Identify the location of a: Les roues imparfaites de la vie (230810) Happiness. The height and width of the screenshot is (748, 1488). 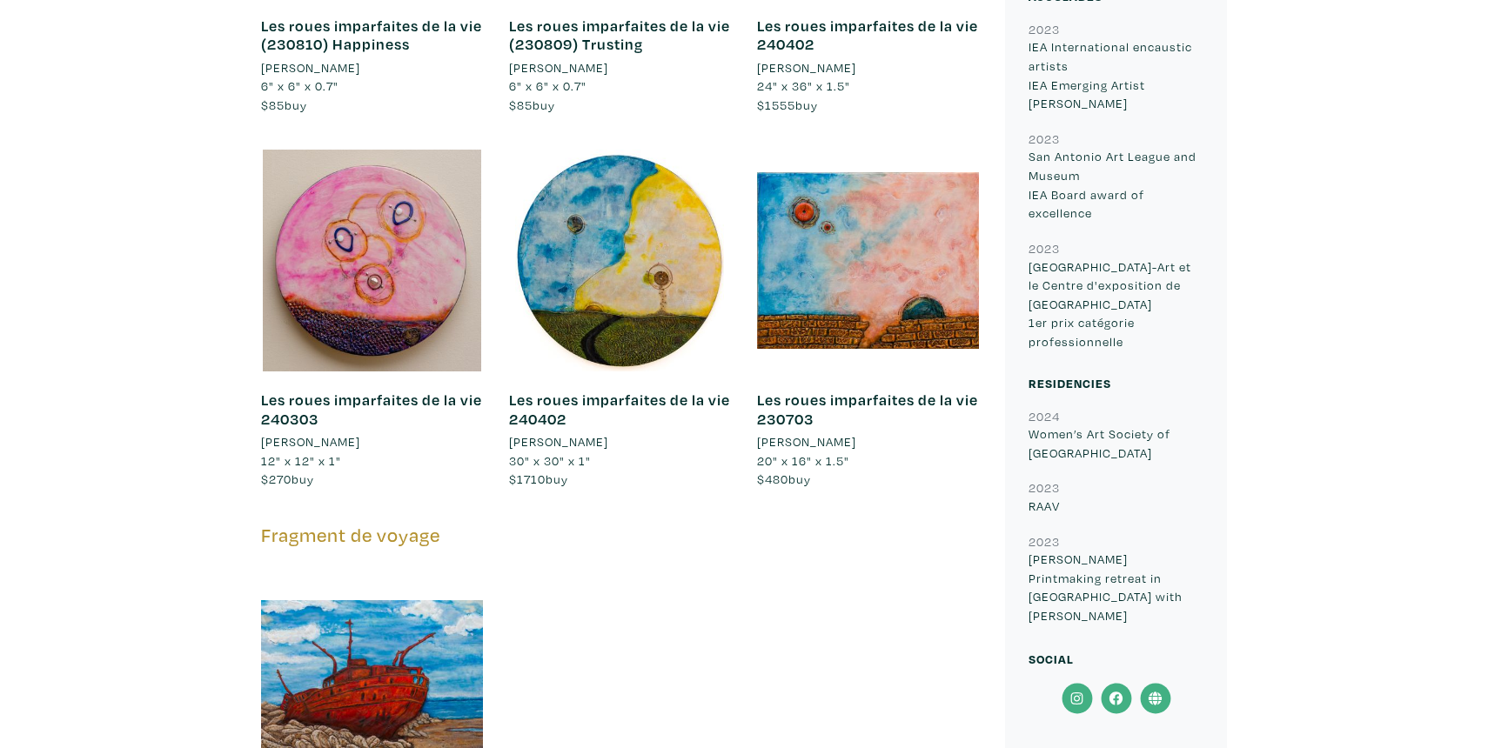
(372, 35).